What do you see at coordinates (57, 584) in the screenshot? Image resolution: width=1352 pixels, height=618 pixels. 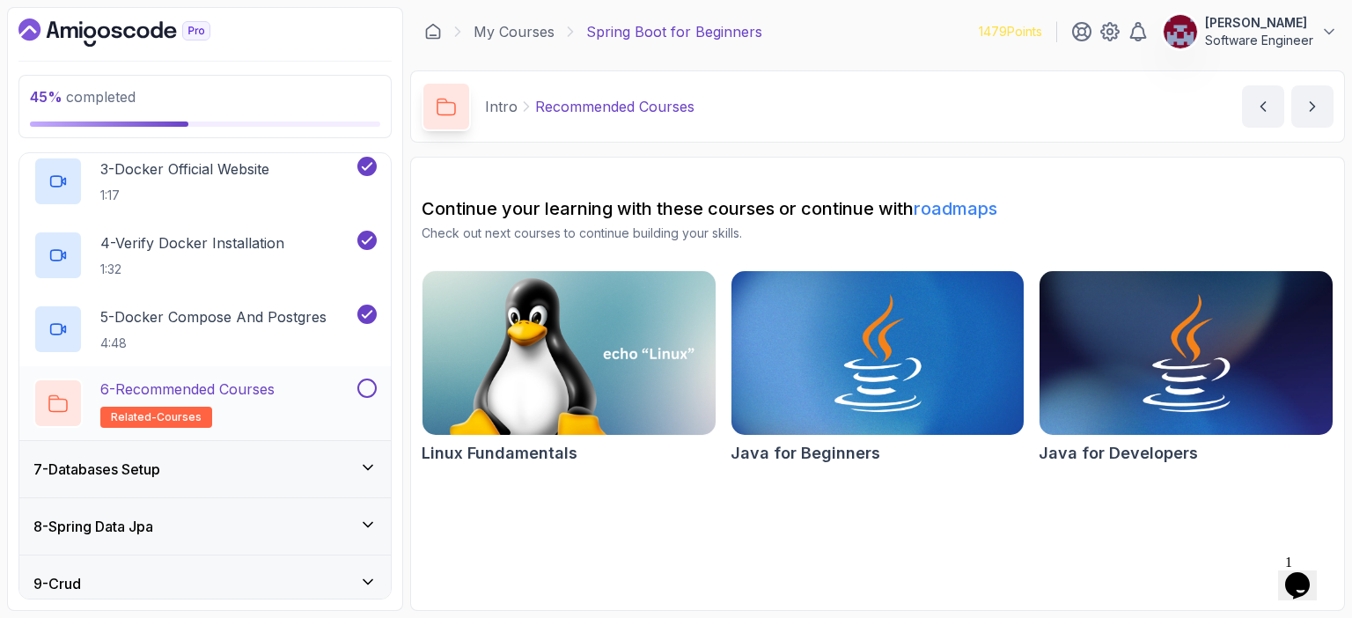 I see `h3: 9 - Crud` at bounding box center [57, 584].